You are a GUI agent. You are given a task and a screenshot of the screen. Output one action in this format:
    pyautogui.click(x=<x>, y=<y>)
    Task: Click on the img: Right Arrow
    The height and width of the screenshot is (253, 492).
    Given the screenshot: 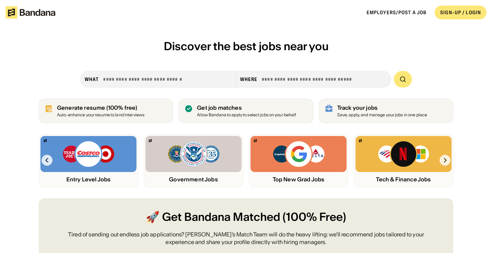 What is the action you would take?
    pyautogui.click(x=445, y=160)
    